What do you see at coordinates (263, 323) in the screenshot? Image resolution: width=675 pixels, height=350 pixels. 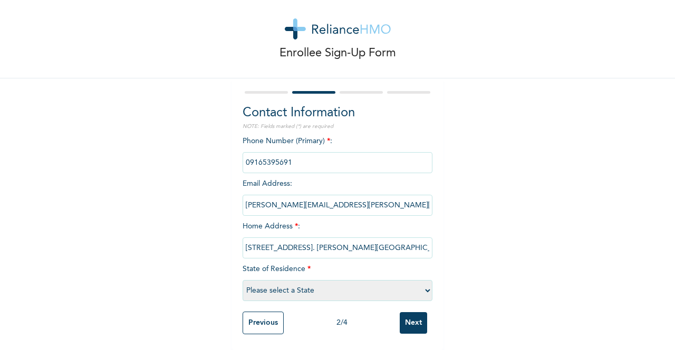 I see `input: Previous` at bounding box center [263, 323].